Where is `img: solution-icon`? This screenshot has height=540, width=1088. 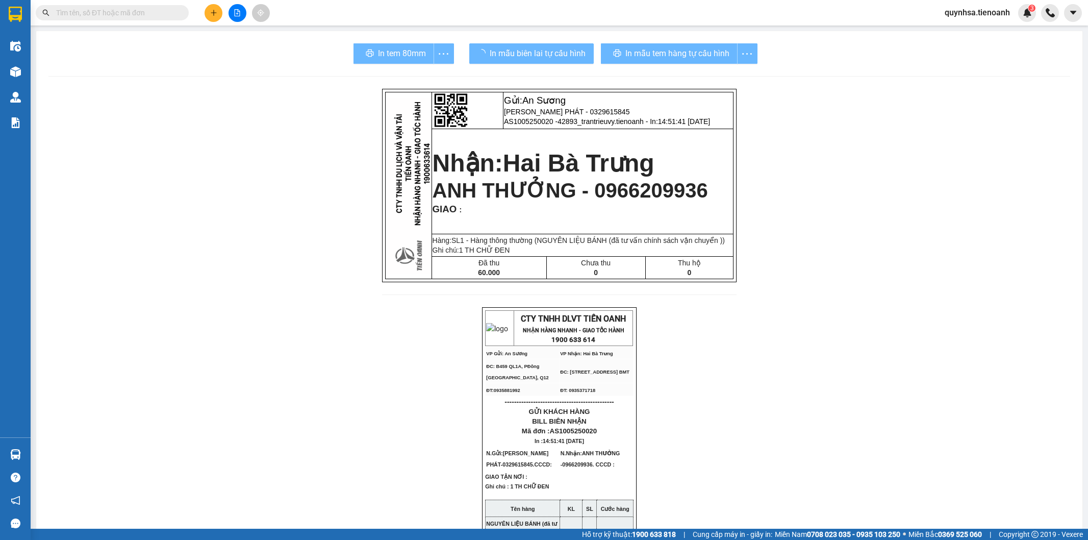
img: solution-icon is located at coordinates (15, 122).